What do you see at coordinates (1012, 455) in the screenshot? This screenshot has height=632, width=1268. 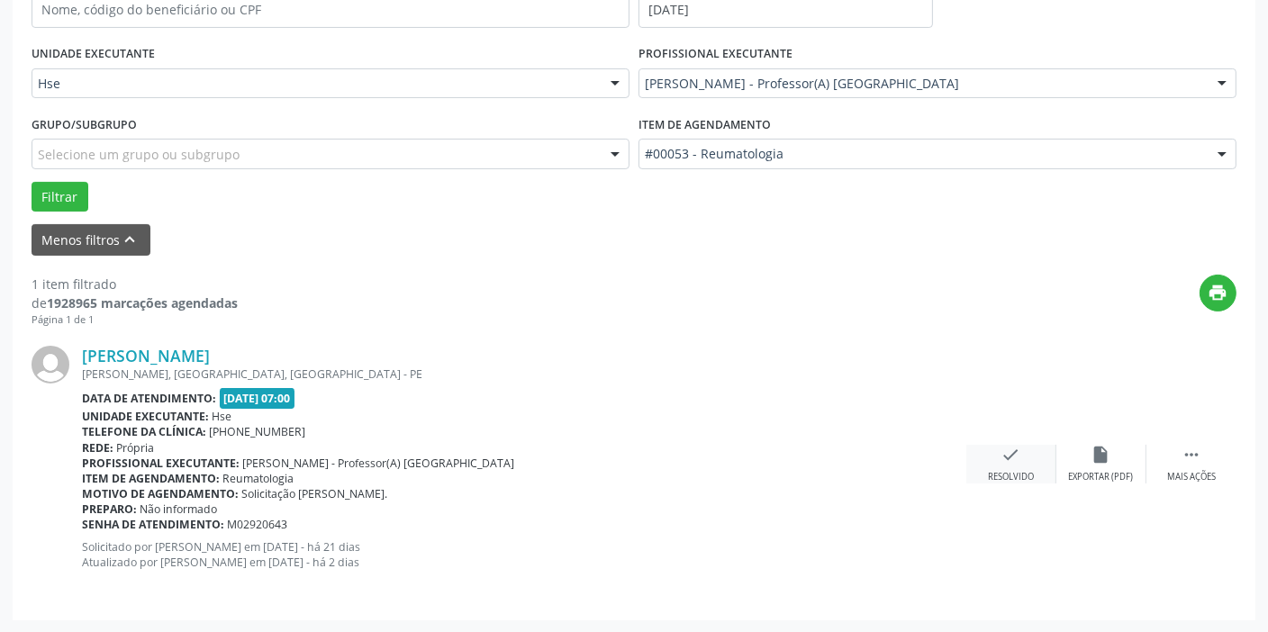 I see `i: check` at bounding box center [1012, 455].